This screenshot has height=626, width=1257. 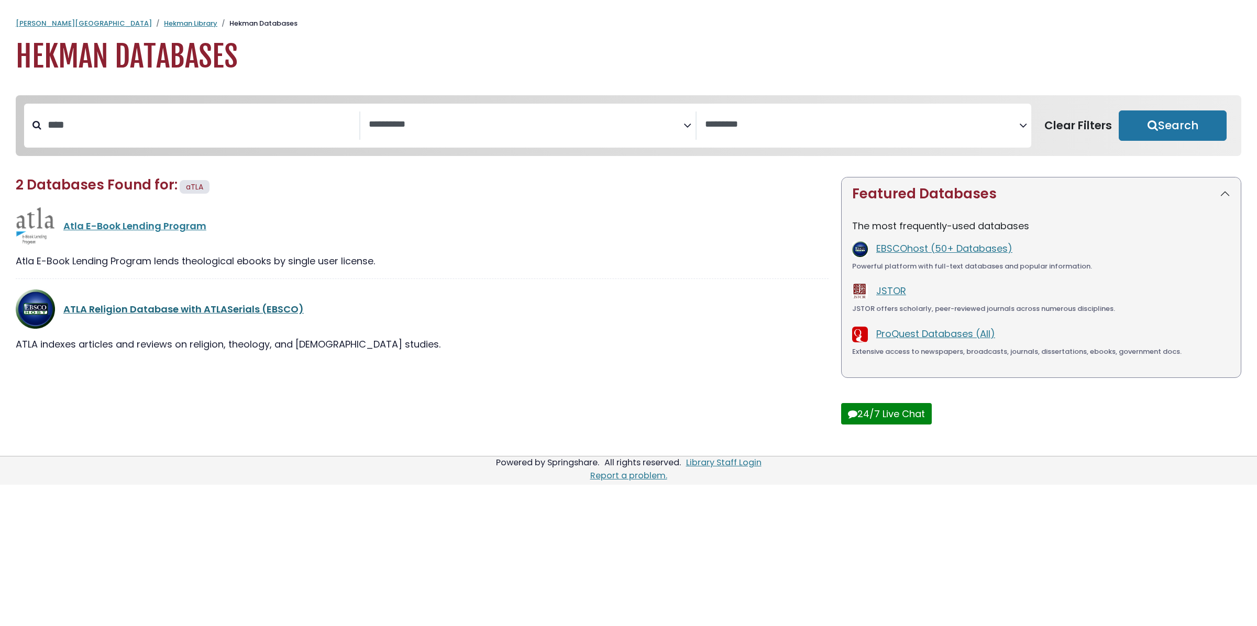 What do you see at coordinates (200, 125) in the screenshot?
I see `input: Search database by title or keyword` at bounding box center [200, 125].